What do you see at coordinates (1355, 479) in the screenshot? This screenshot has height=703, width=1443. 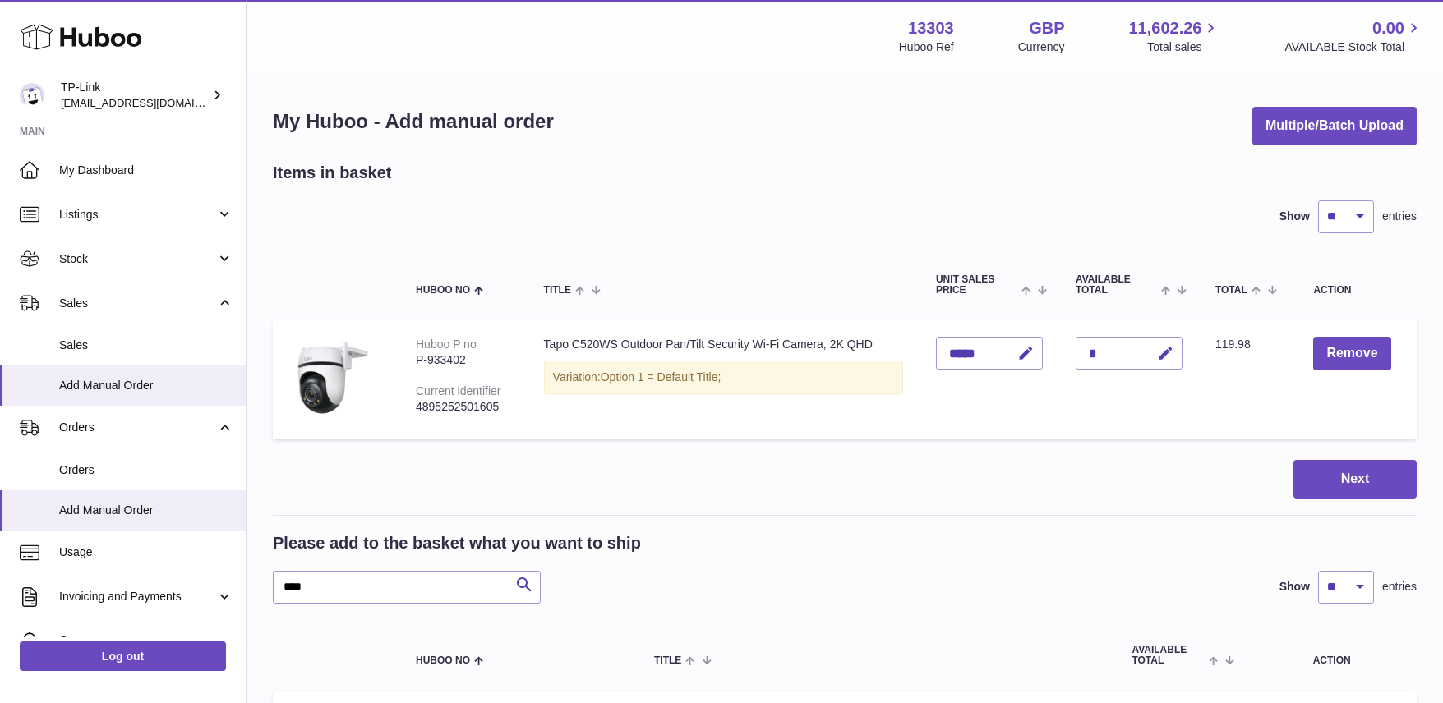 I see `button: Next` at bounding box center [1355, 479].